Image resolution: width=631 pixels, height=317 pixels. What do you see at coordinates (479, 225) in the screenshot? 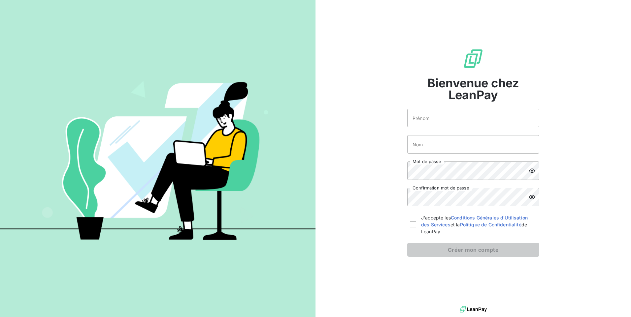
I see `span: J'accepte les et la de LeanPay` at bounding box center [479, 225].